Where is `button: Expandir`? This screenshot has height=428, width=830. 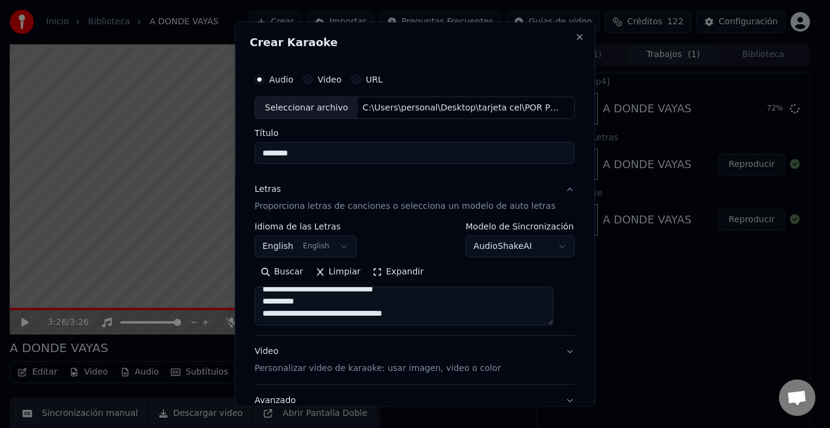 button: Expandir is located at coordinates (399, 272).